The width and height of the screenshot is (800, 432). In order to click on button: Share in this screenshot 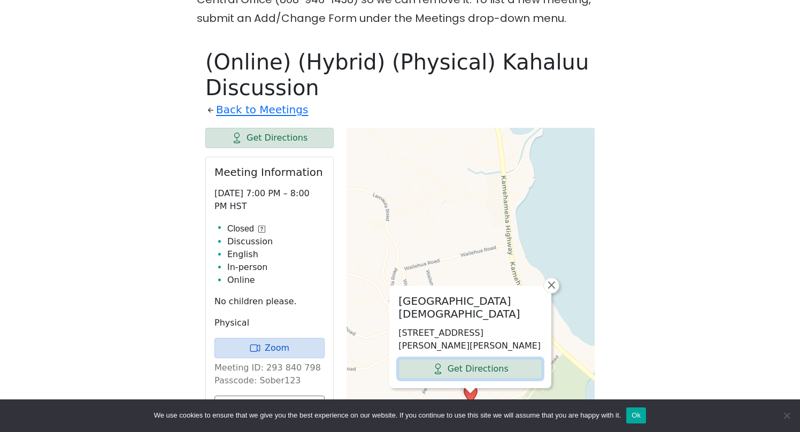, I will do `click(270, 406)`.